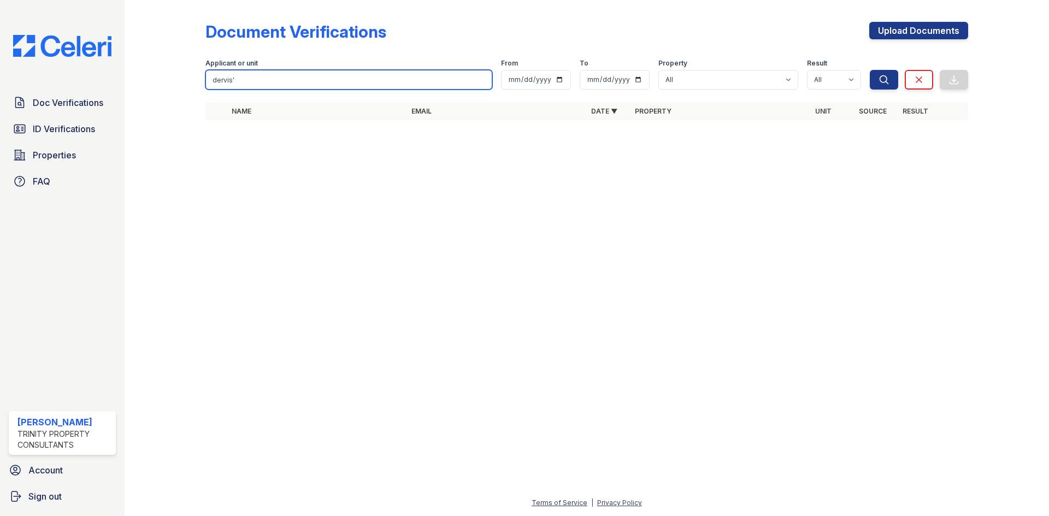  I want to click on label: Applicant or unit, so click(232, 63).